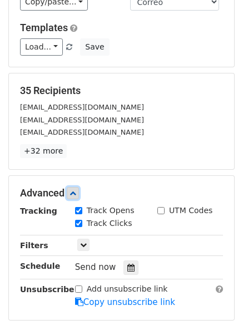 The height and width of the screenshot is (325, 243). I want to click on a: Templates, so click(44, 27).